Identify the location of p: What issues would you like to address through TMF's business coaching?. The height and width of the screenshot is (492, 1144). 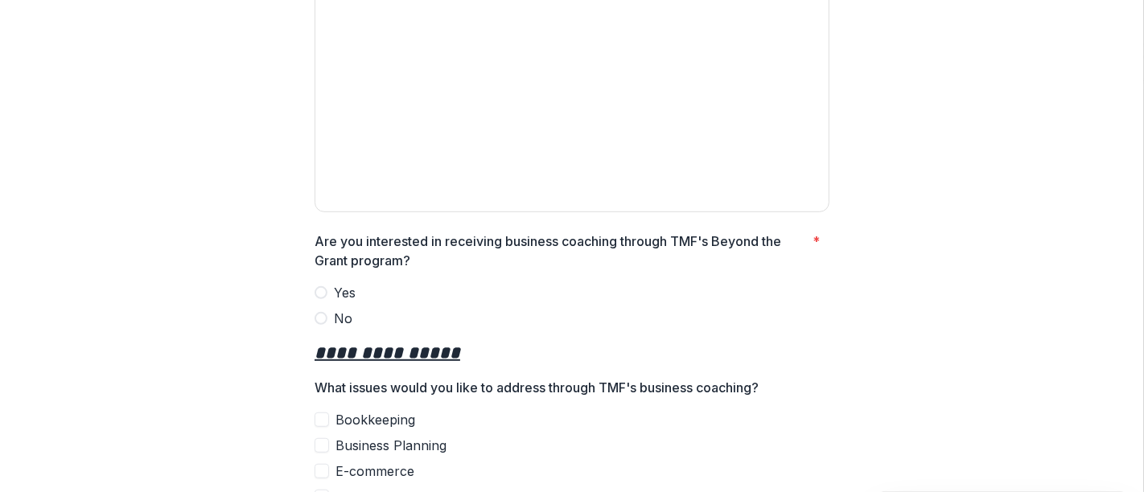
(536, 388).